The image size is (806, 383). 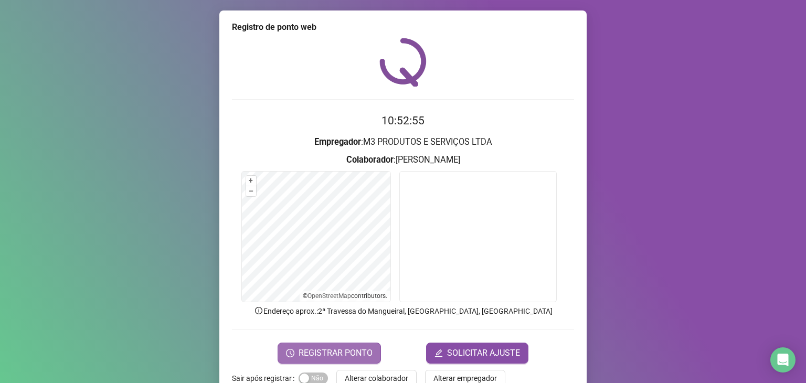 I want to click on li: © contributors., so click(x=345, y=296).